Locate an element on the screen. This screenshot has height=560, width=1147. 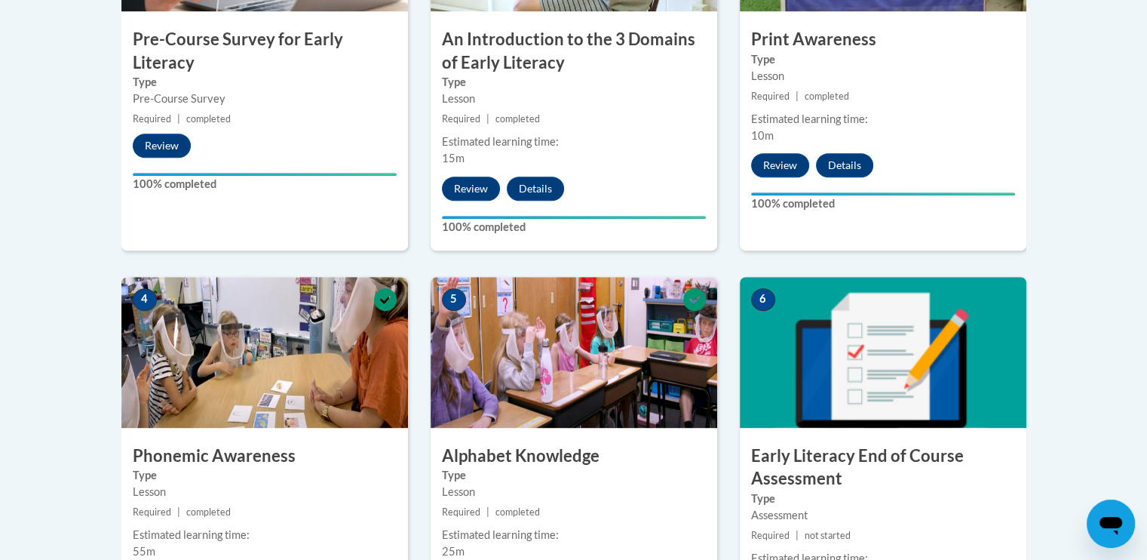
h3: An Introduction to the 3 Domains of Early Literacy is located at coordinates (574, 51).